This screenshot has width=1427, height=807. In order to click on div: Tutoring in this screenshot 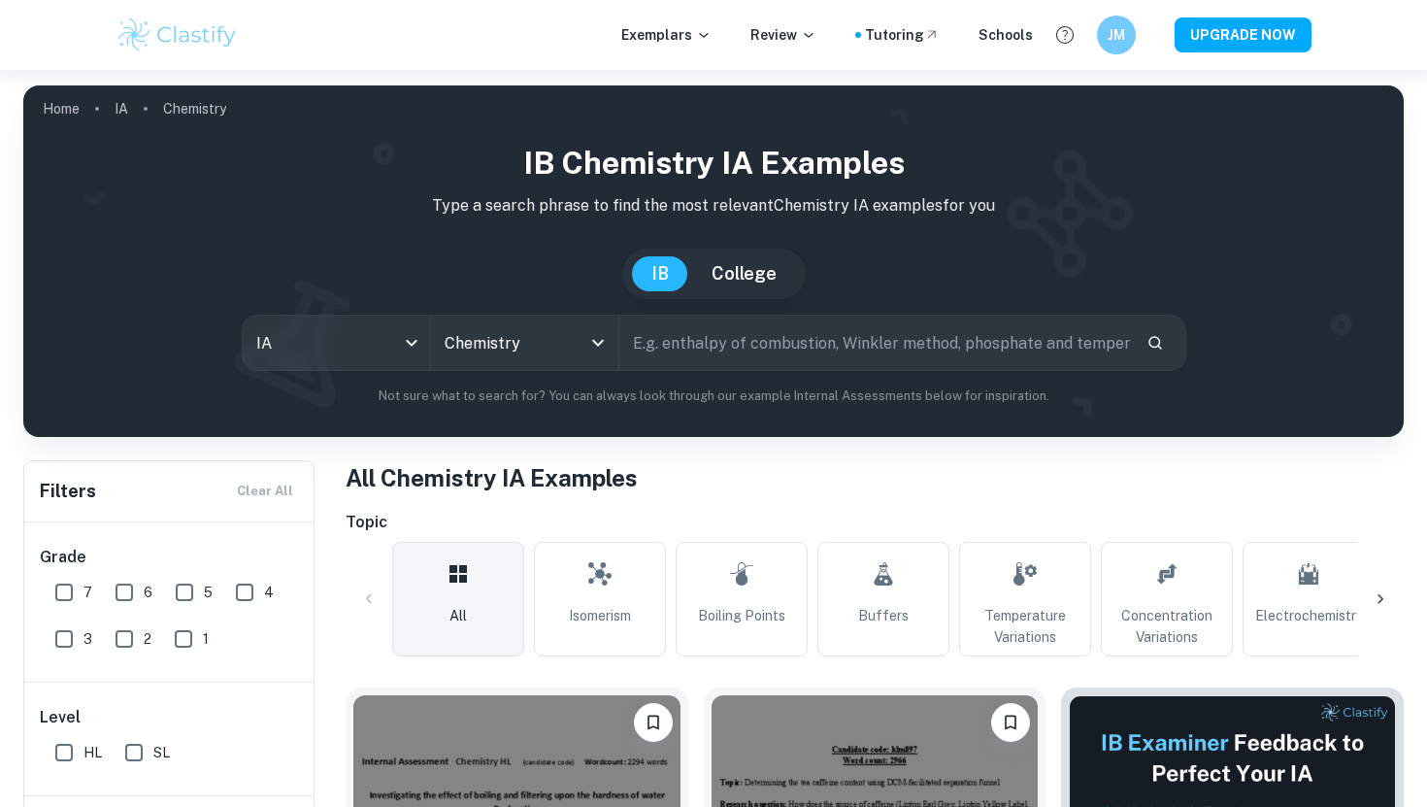, I will do `click(902, 35)`.